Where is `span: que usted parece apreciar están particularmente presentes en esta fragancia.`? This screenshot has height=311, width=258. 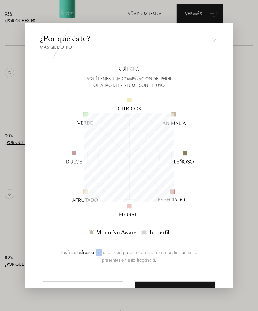 span: que usted parece apreciar están particularmente presentes en esta fragancia. is located at coordinates (149, 256).